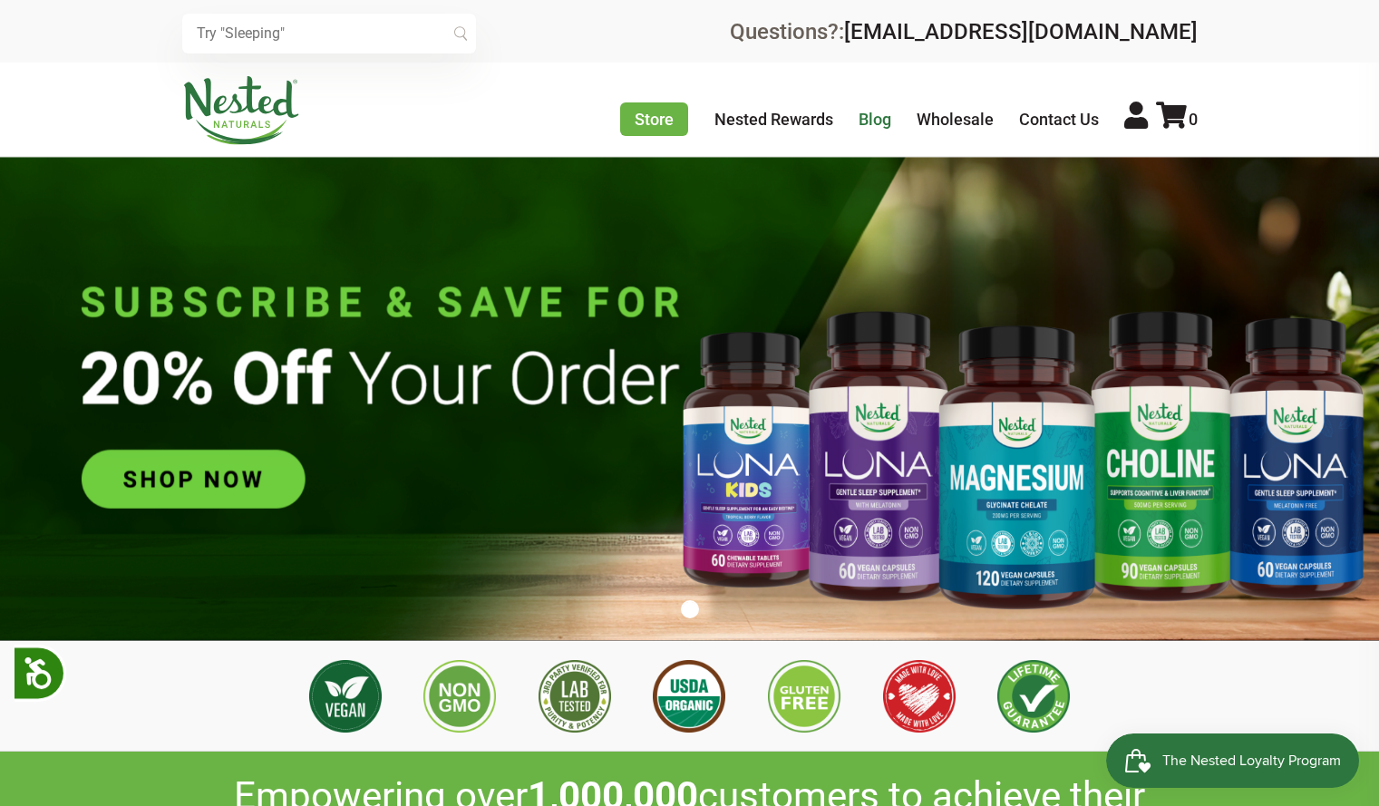  Describe the element at coordinates (690, 609) in the screenshot. I see `button: 1 of 1` at that location.